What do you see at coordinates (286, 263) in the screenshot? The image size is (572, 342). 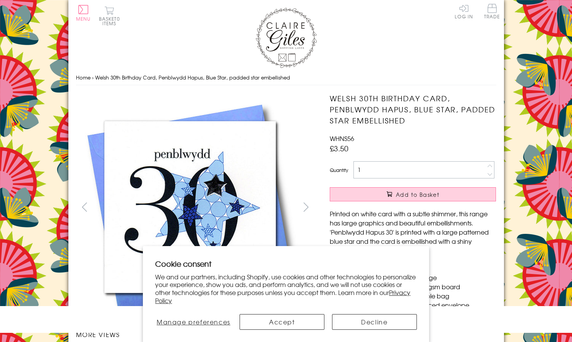 I see `h2: Cookie consent` at bounding box center [286, 263].